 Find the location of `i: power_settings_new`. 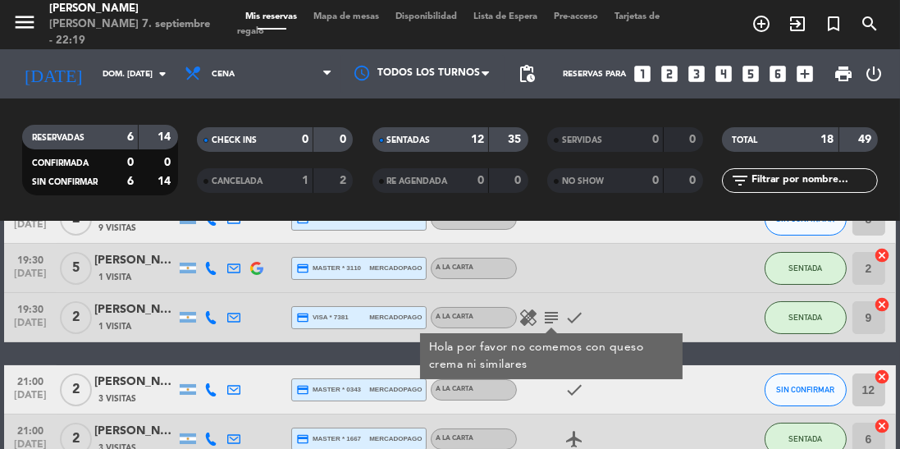

i: power_settings_new is located at coordinates (874, 74).